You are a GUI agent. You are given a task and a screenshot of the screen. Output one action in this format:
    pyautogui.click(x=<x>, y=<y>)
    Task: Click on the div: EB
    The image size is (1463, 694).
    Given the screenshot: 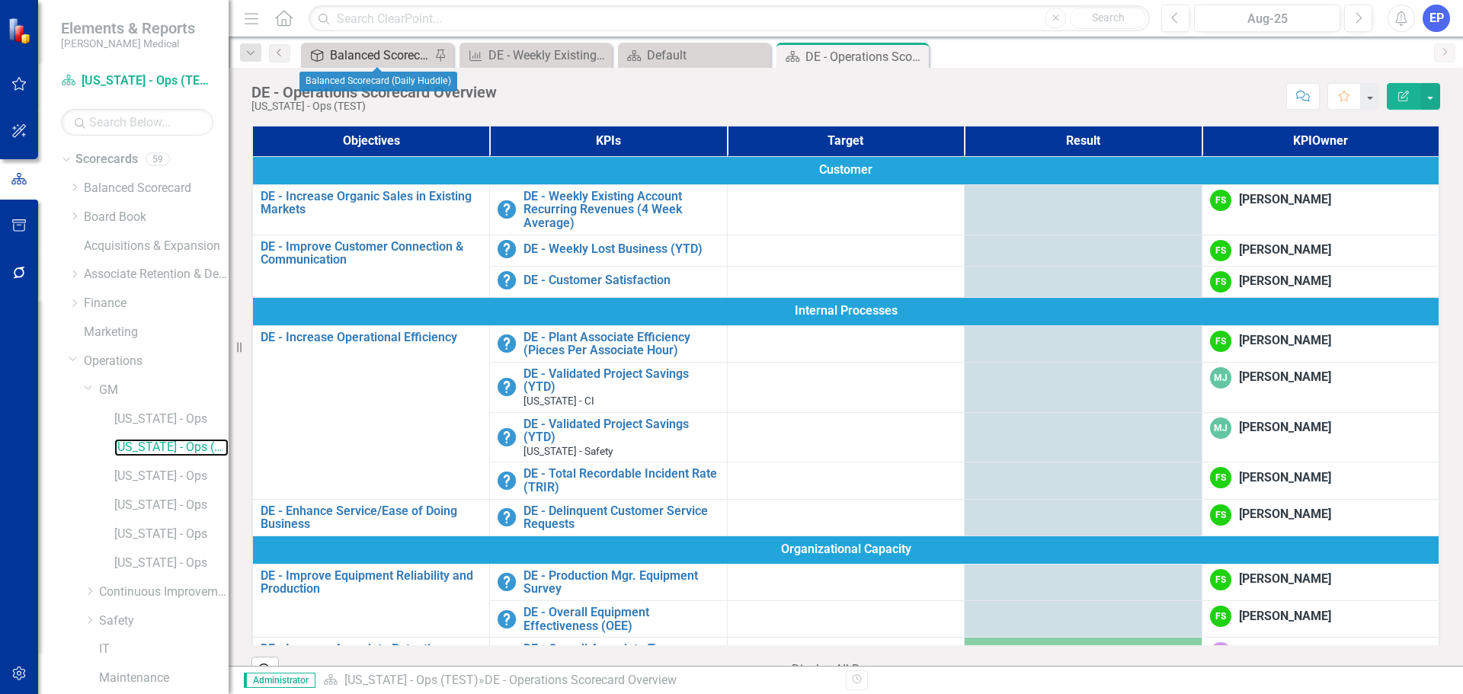 What is the action you would take?
    pyautogui.click(x=1221, y=653)
    